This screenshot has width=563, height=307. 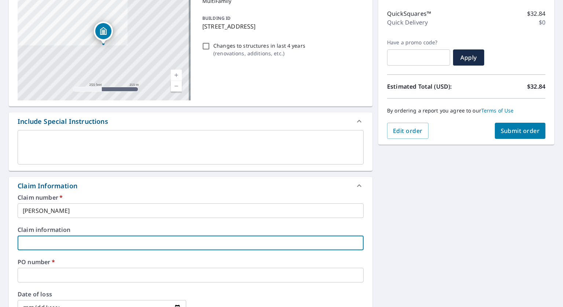 I want to click on label: Date of loss, so click(x=102, y=294).